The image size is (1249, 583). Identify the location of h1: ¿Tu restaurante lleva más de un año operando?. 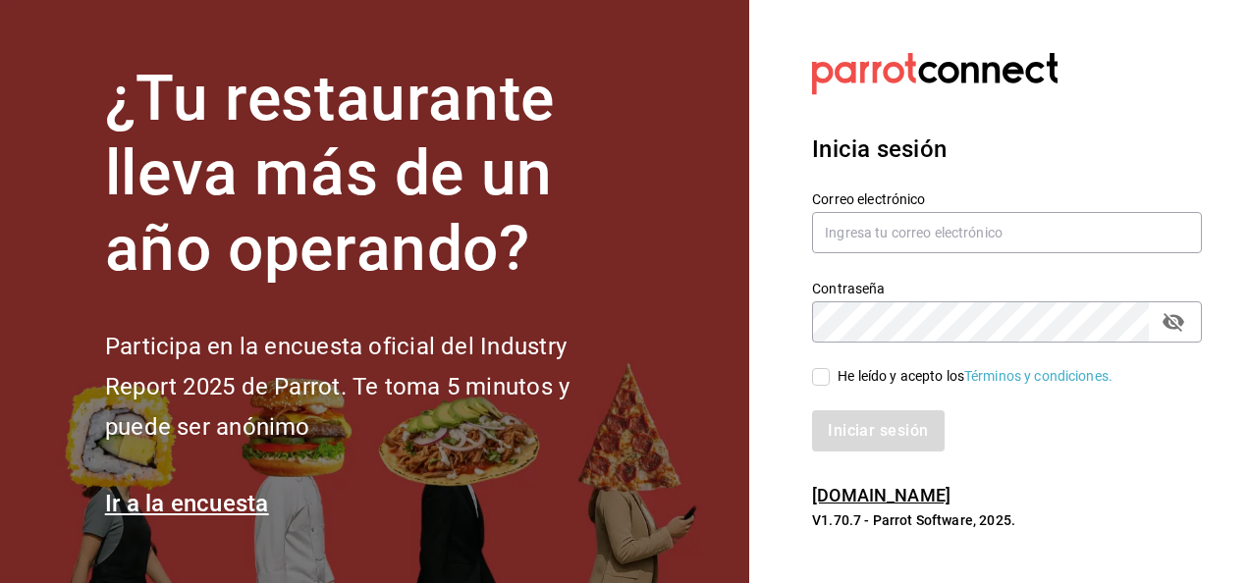
(370, 175).